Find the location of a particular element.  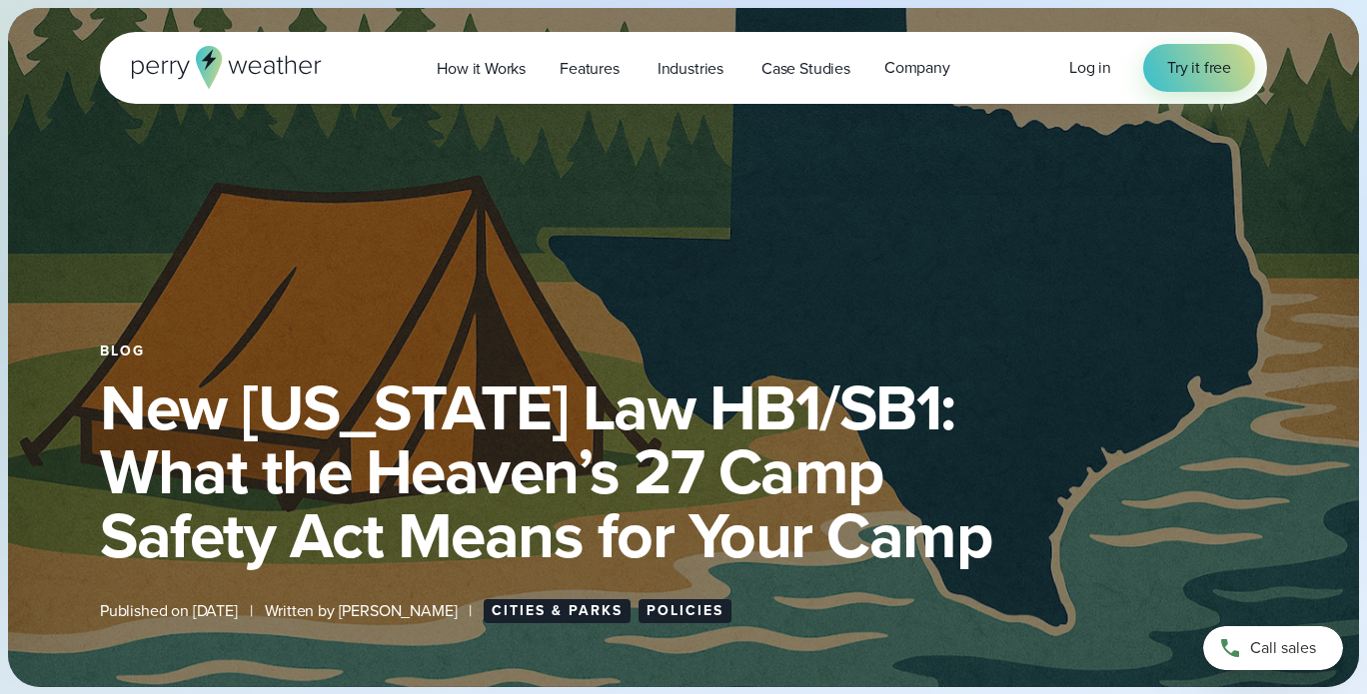

span: Case Studies is located at coordinates (805, 69).